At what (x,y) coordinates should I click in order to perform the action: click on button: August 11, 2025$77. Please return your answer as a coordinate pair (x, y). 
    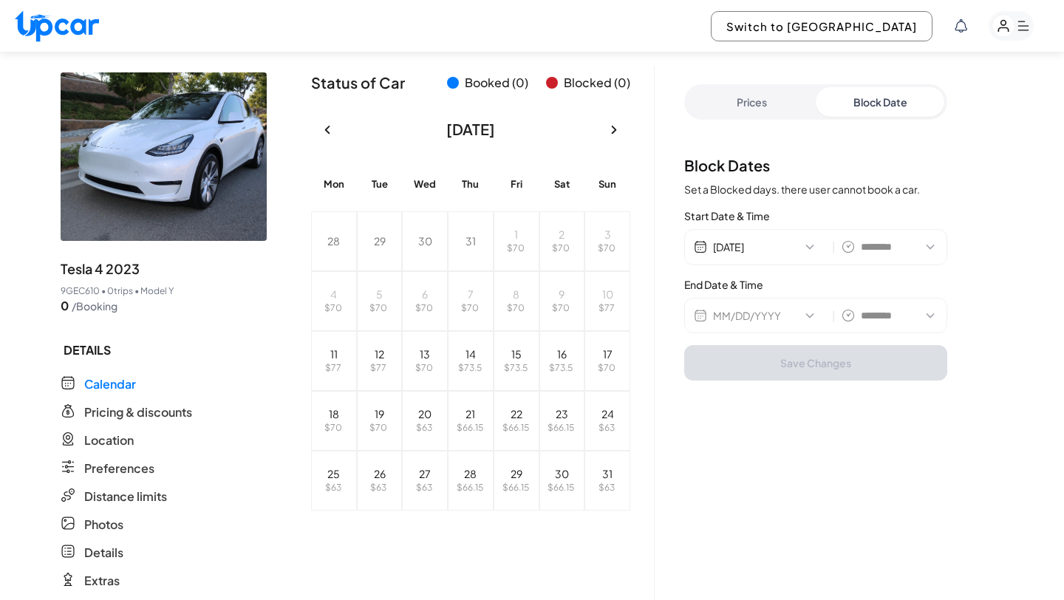
    Looking at the image, I should click on (334, 361).